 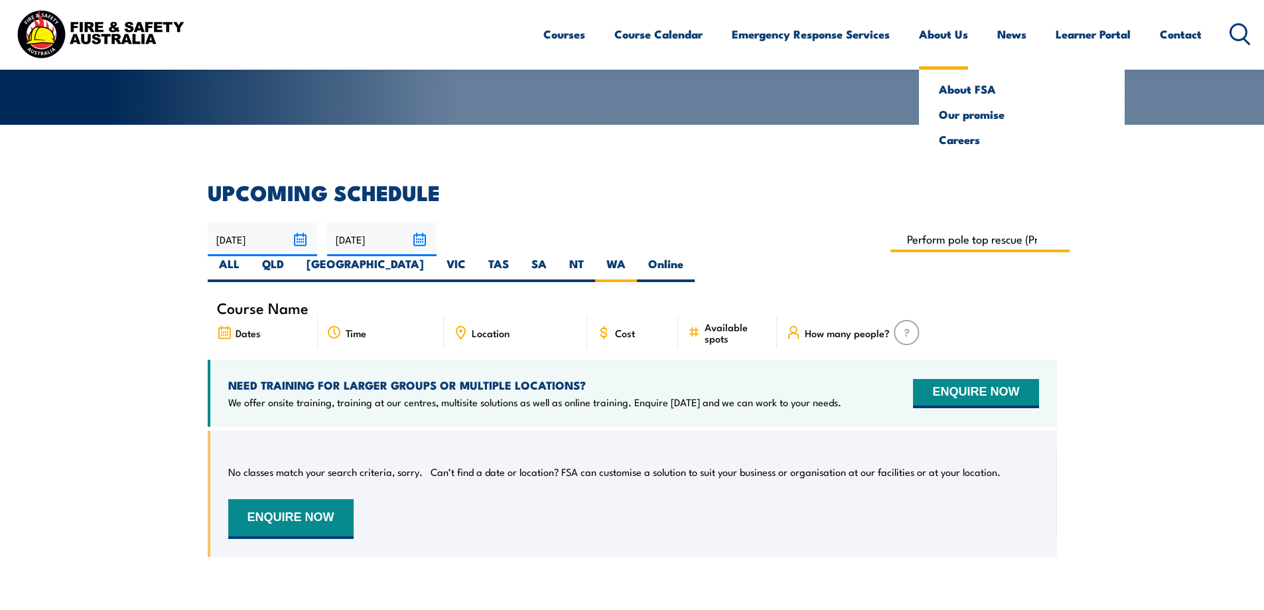 I want to click on span: Location, so click(x=490, y=332).